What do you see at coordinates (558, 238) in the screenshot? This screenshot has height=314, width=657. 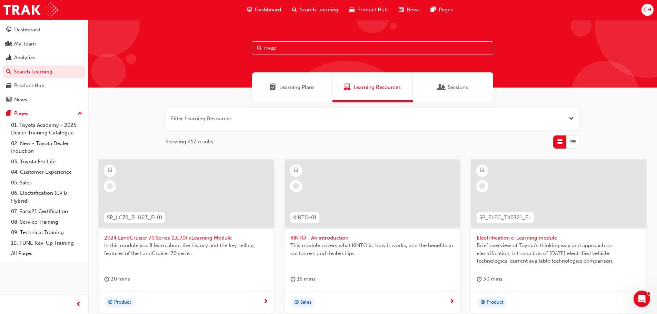 I see `span: Electrification e-Learning module` at bounding box center [558, 238].